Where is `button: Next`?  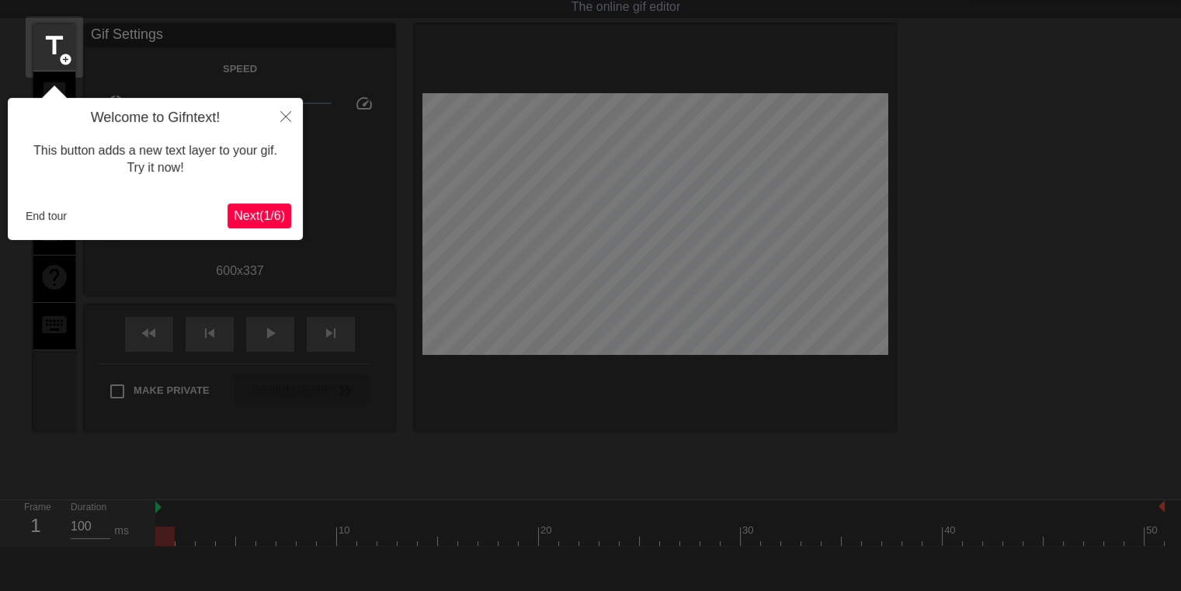 button: Next is located at coordinates (259, 216).